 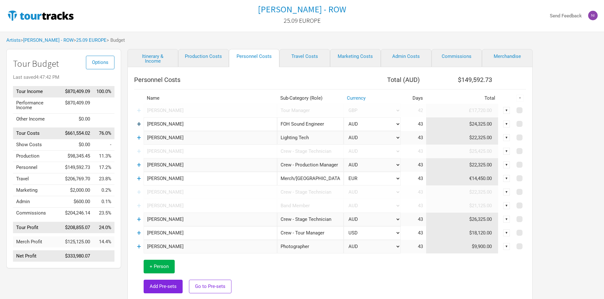 What do you see at coordinates (77, 228) in the screenshot?
I see `td: $208,855.07` at bounding box center [77, 228].